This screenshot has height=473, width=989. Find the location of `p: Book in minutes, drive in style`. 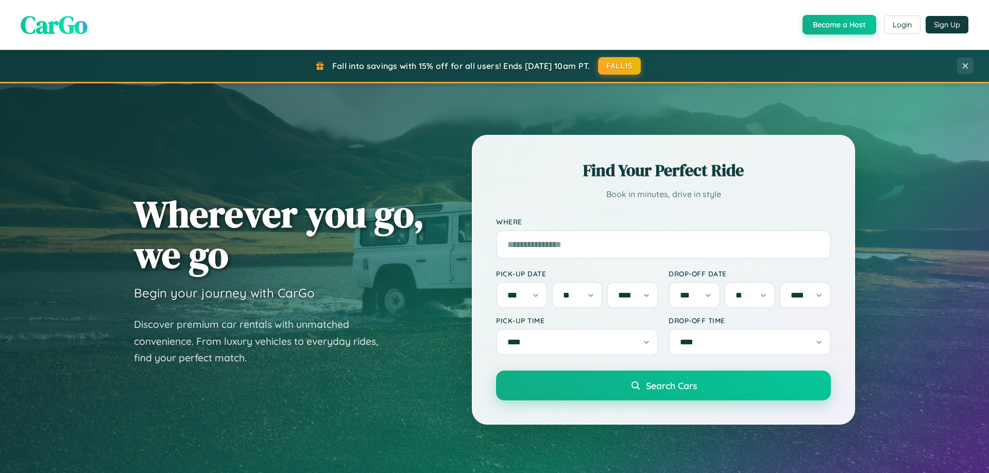

p: Book in minutes, drive in style is located at coordinates (663, 194).